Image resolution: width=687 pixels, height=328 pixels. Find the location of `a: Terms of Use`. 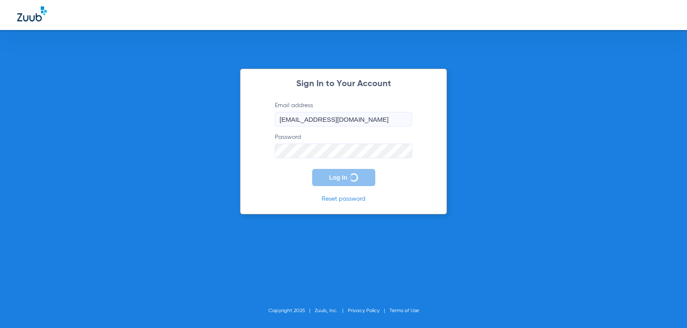

a: Terms of Use is located at coordinates (404, 311).